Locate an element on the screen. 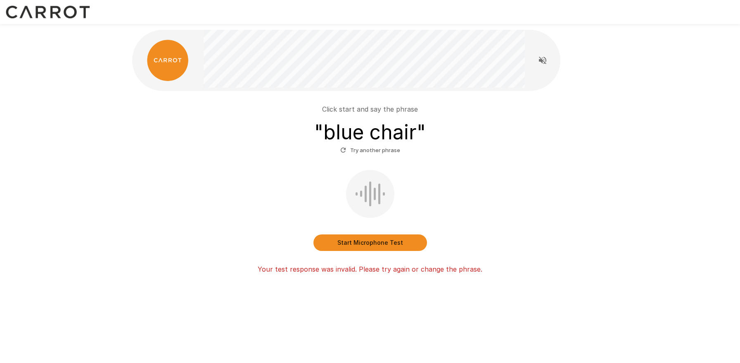  button: Try another phrase is located at coordinates (370, 150).